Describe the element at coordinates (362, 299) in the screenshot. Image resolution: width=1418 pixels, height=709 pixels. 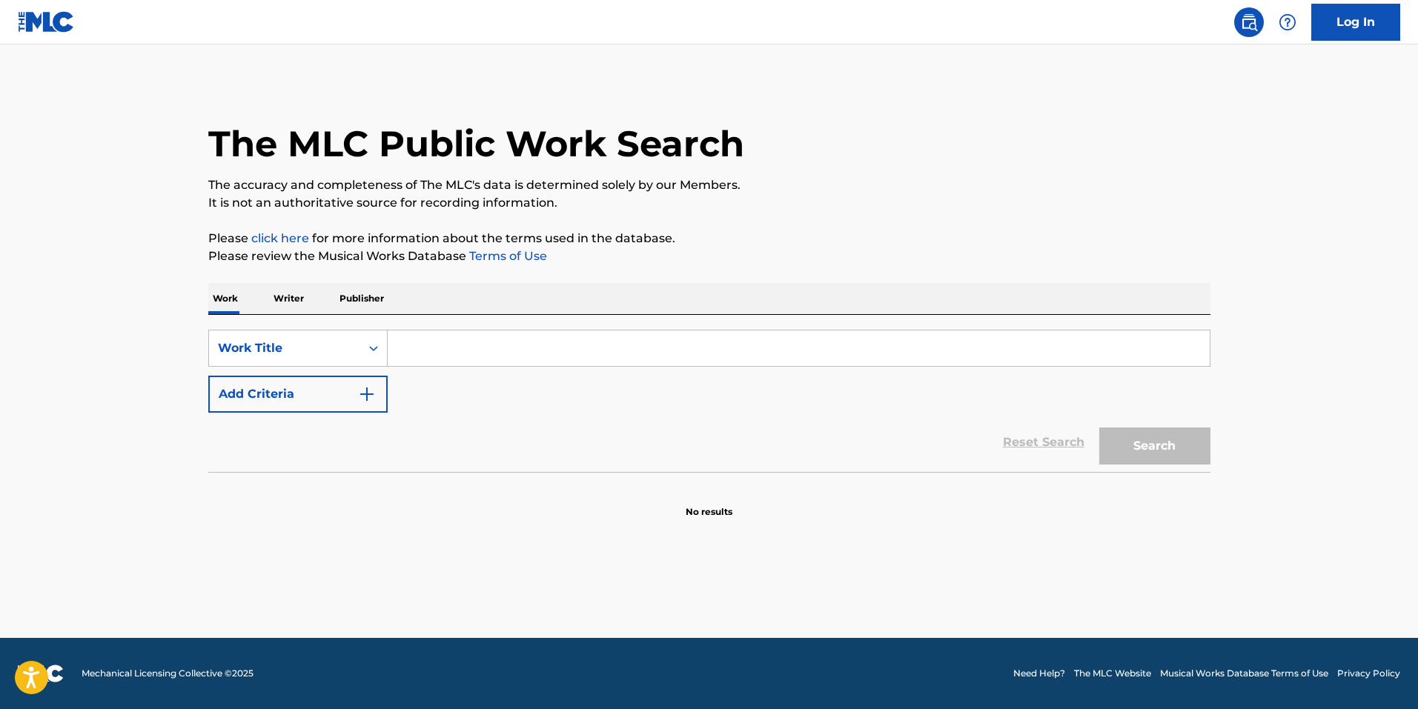
I see `p: Publisher` at that location.